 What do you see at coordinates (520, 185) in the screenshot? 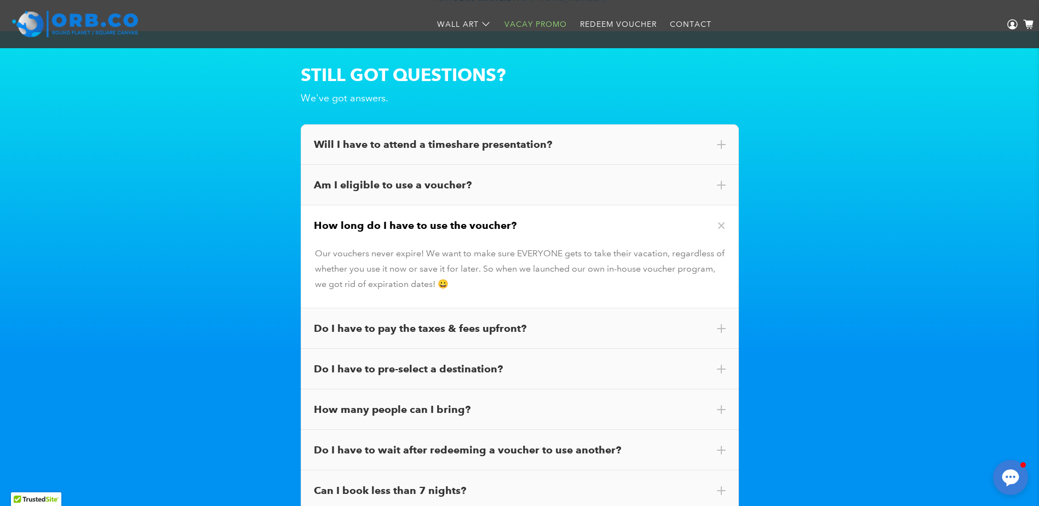
I see `div: Am I eligible to use a voucher?` at bounding box center [520, 185].